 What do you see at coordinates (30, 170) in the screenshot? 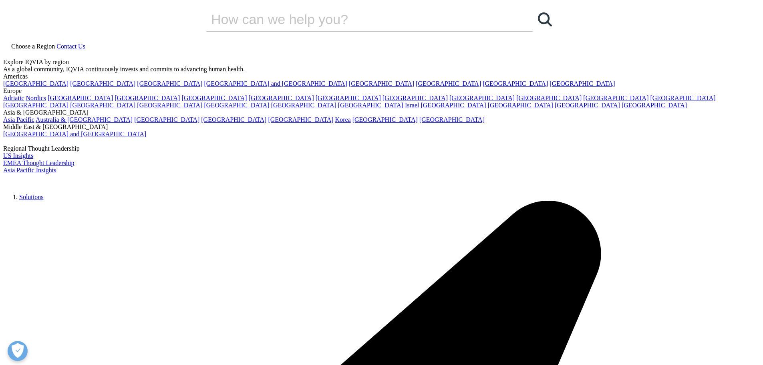
I see `a: Asia Pacific Insights` at bounding box center [30, 170].